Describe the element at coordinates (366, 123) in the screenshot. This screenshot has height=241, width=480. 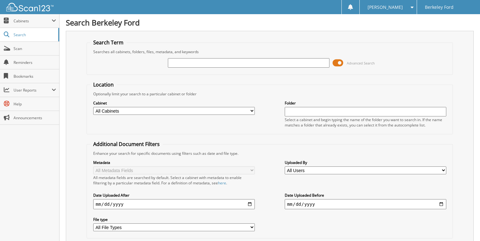
I see `div: Select a cabinet and begin typing the name of the folder you want to search in. If the name match...` at that location.